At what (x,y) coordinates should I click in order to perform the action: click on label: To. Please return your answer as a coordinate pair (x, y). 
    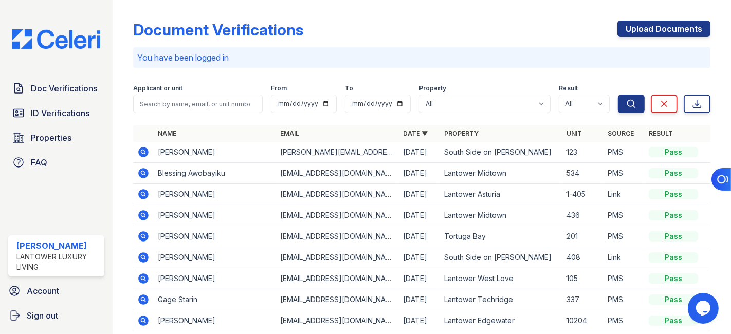
    Looking at the image, I should click on (349, 88).